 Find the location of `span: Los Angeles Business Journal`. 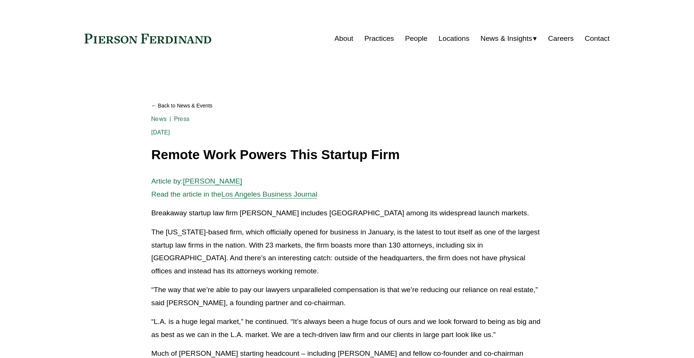

span: Los Angeles Business Journal is located at coordinates (269, 194).